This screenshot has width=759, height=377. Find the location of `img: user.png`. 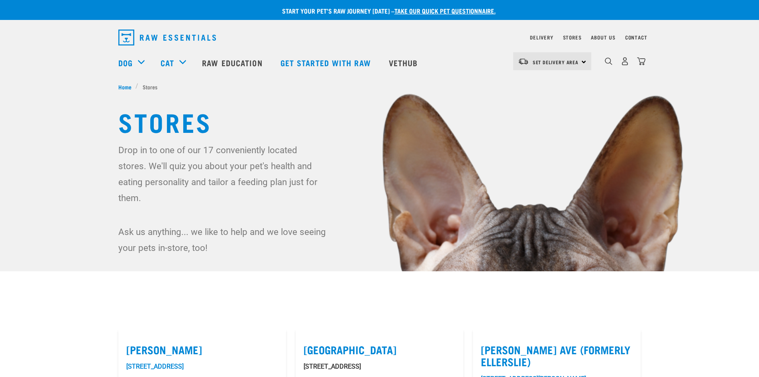

img: user.png is located at coordinates (625, 61).